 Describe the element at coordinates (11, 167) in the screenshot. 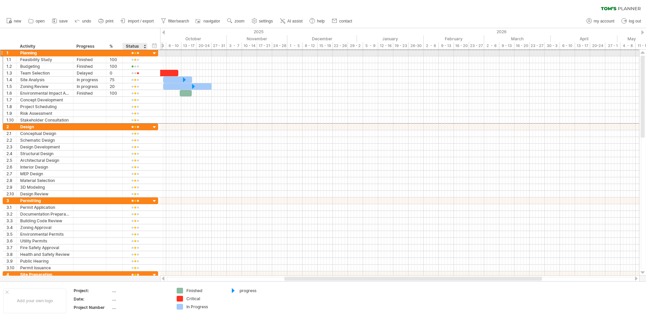

I see `div: 2.6` at that location.